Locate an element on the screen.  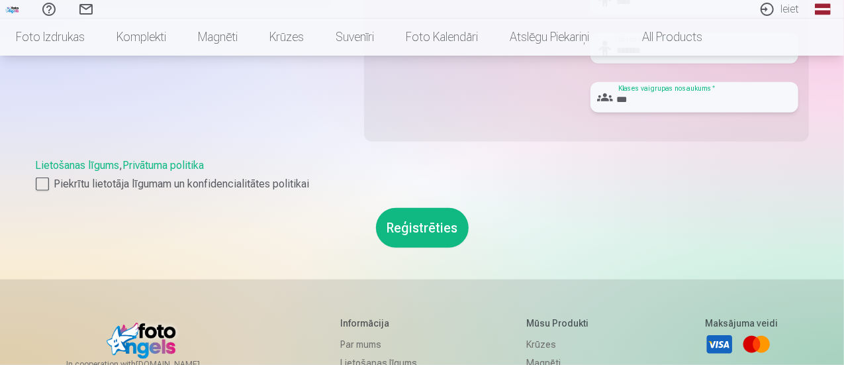
a: Suvenīri is located at coordinates (355, 37).